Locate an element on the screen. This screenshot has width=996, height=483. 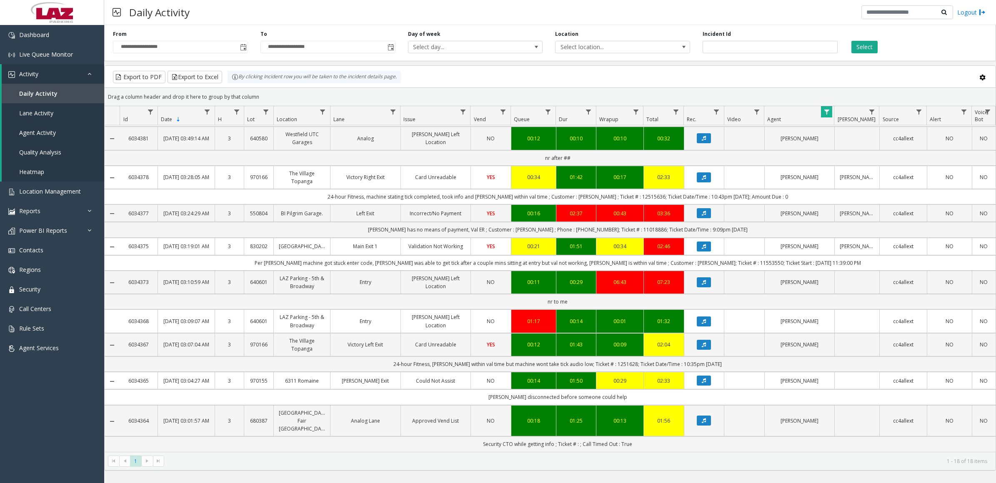
a: Lot Filter Menu is located at coordinates (265, 112).